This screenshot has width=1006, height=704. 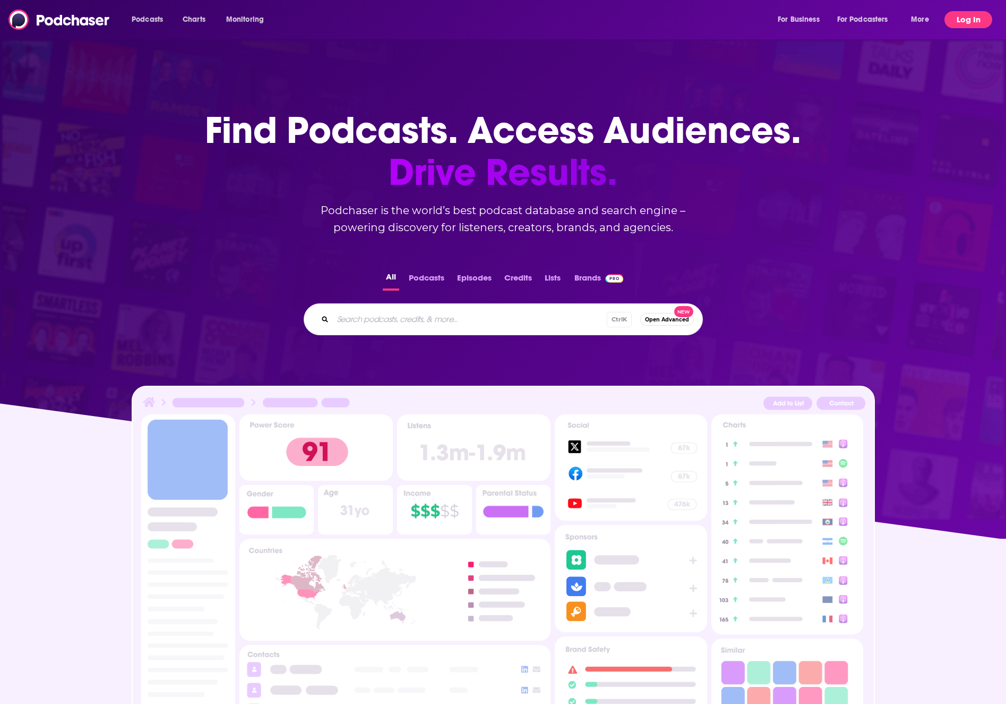 What do you see at coordinates (631, 578) in the screenshot?
I see `img: Podcast Sponsors` at bounding box center [631, 578].